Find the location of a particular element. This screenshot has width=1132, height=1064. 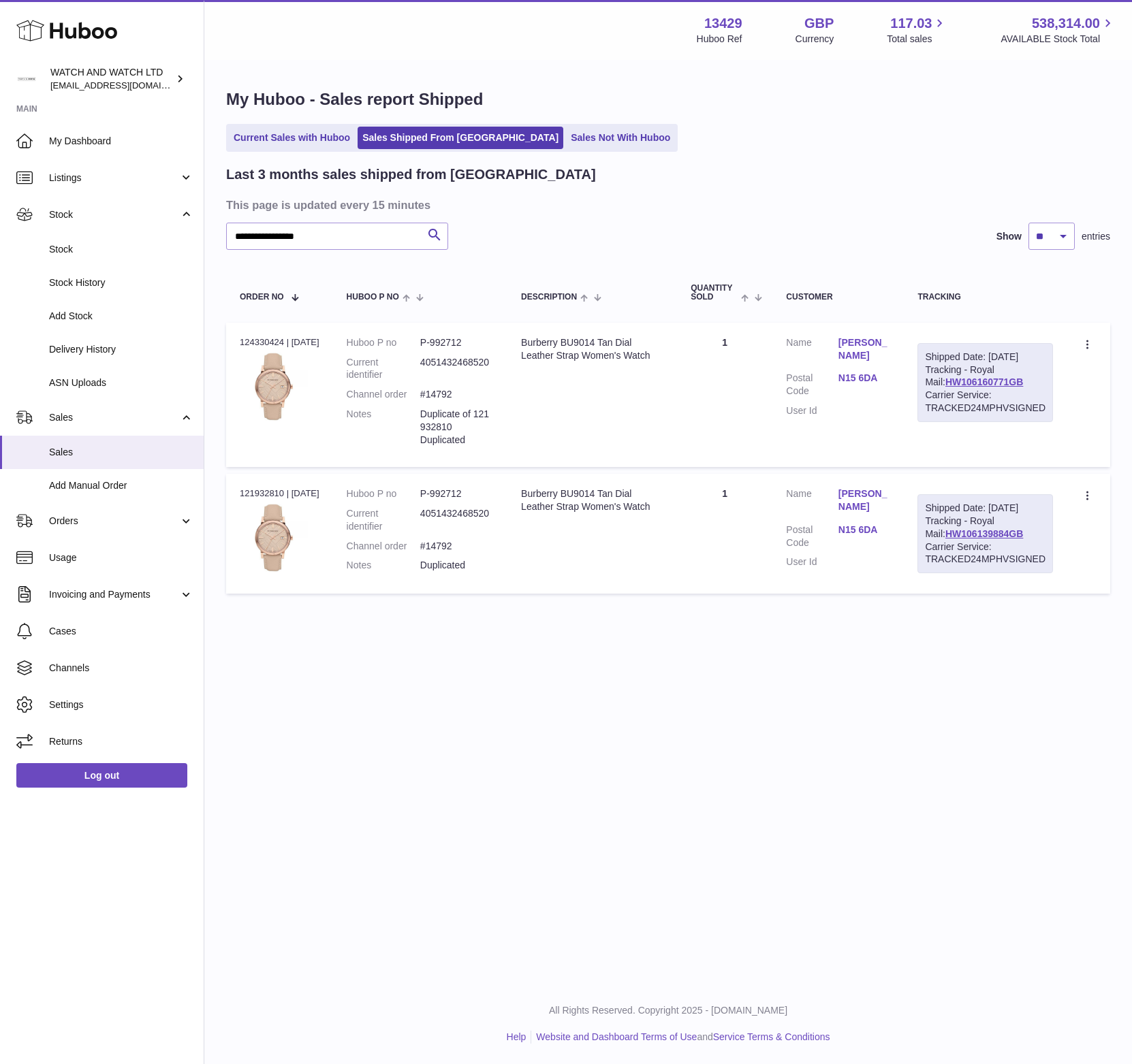

a: Website and Dashboard Terms of Use is located at coordinates (616, 1037).